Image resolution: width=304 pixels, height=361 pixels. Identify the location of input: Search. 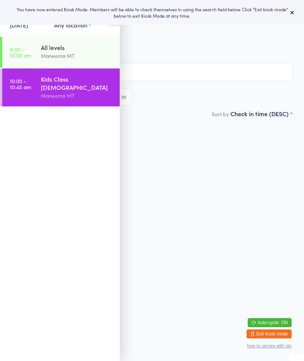
(152, 72).